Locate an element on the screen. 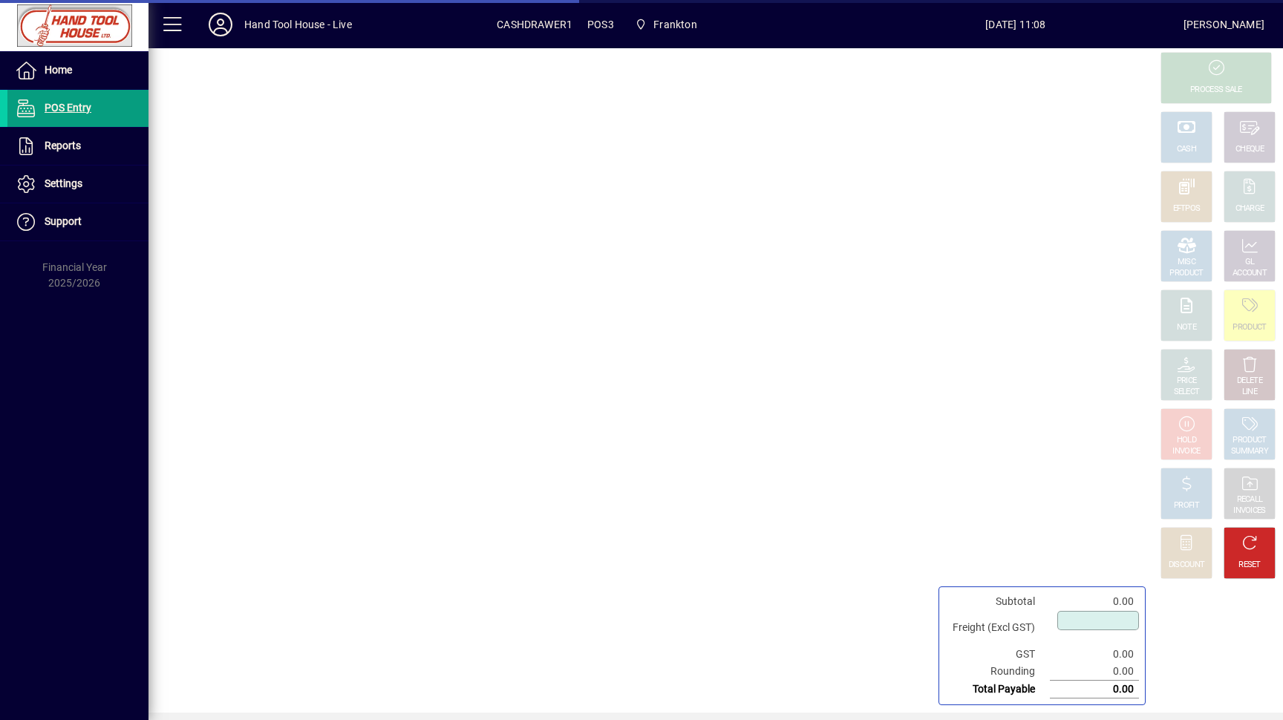 This screenshot has height=720, width=1283. div: RESET is located at coordinates (1250, 565).